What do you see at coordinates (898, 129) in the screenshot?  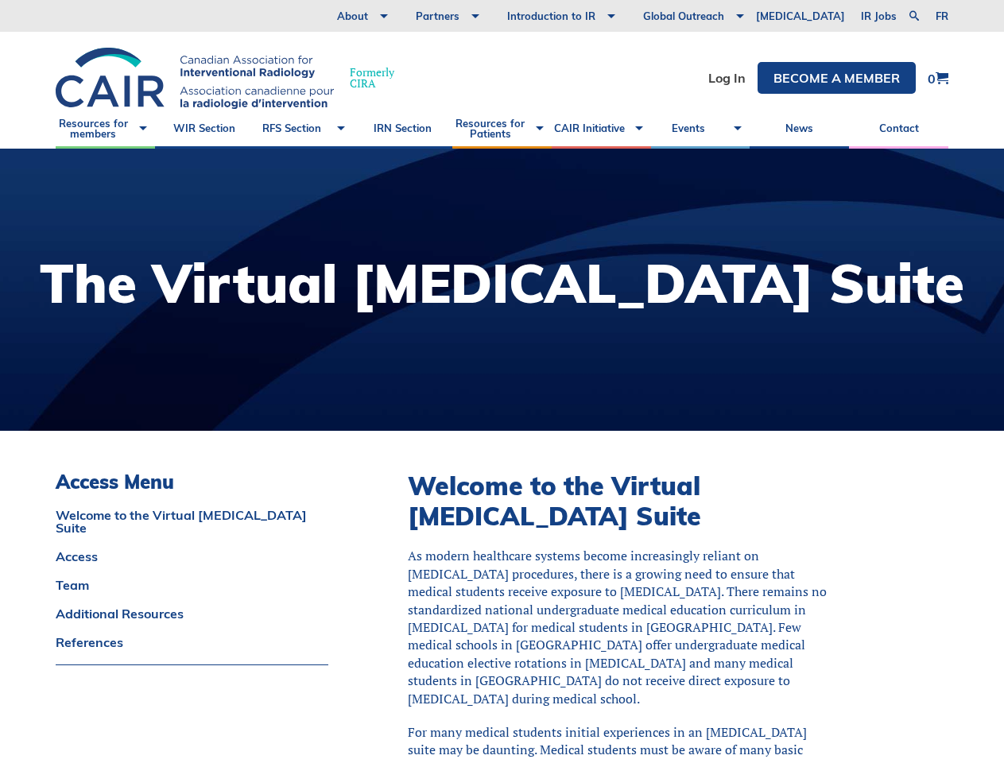 I see `a: Contact` at bounding box center [898, 129].